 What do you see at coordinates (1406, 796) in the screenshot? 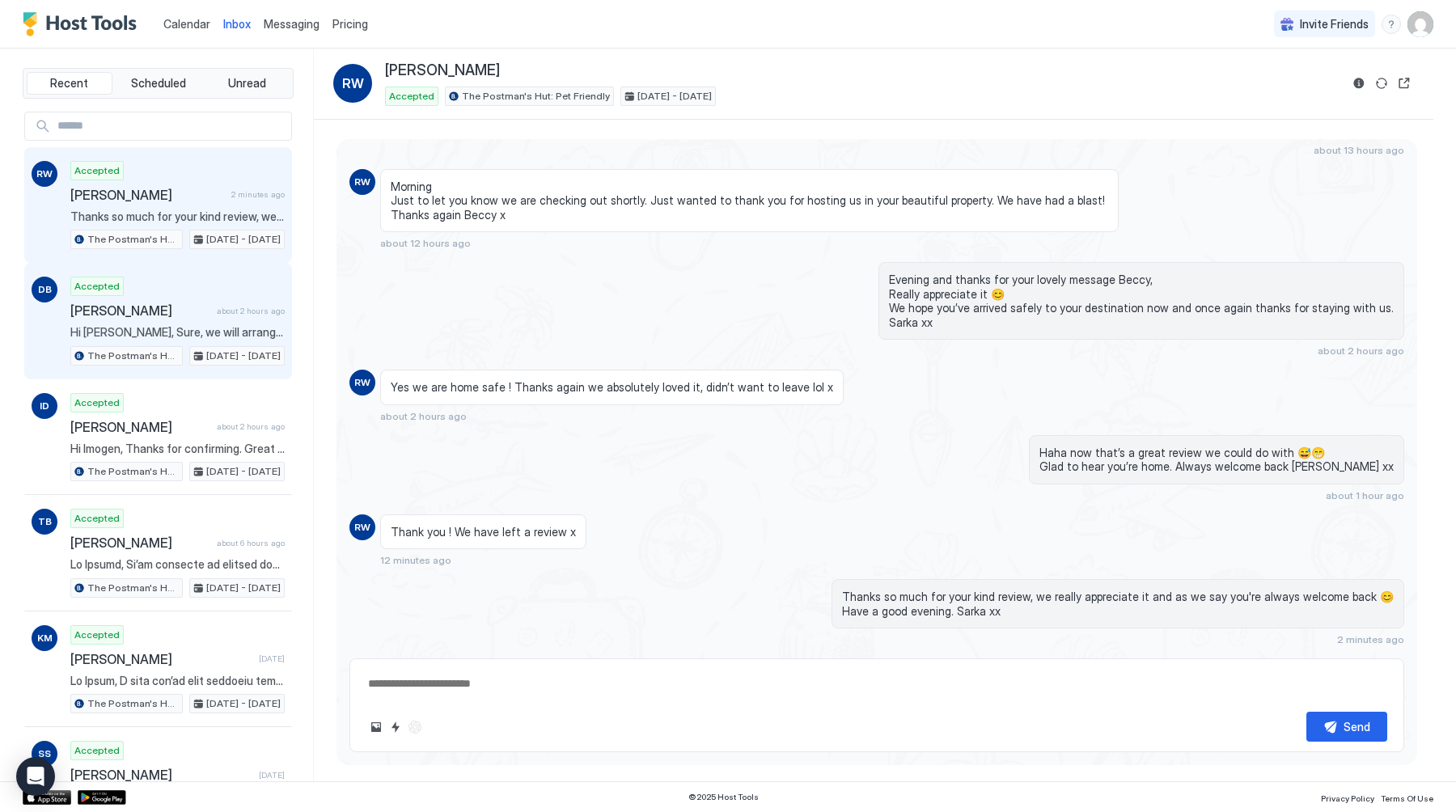
I see `a: Terms Of Use` at bounding box center [1406, 796].